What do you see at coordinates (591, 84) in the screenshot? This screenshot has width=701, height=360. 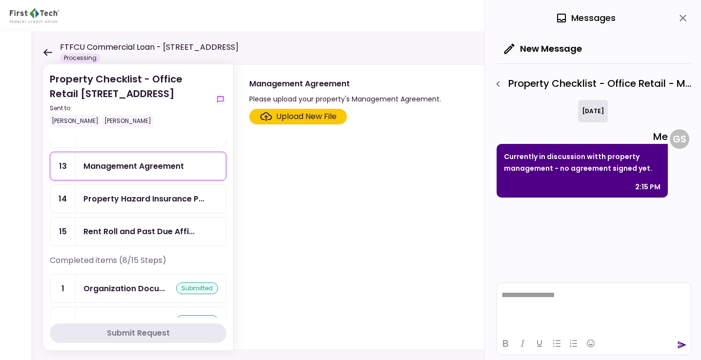 I see `div: Property Checklist - Office Retail - Management Agreement` at bounding box center [591, 84].